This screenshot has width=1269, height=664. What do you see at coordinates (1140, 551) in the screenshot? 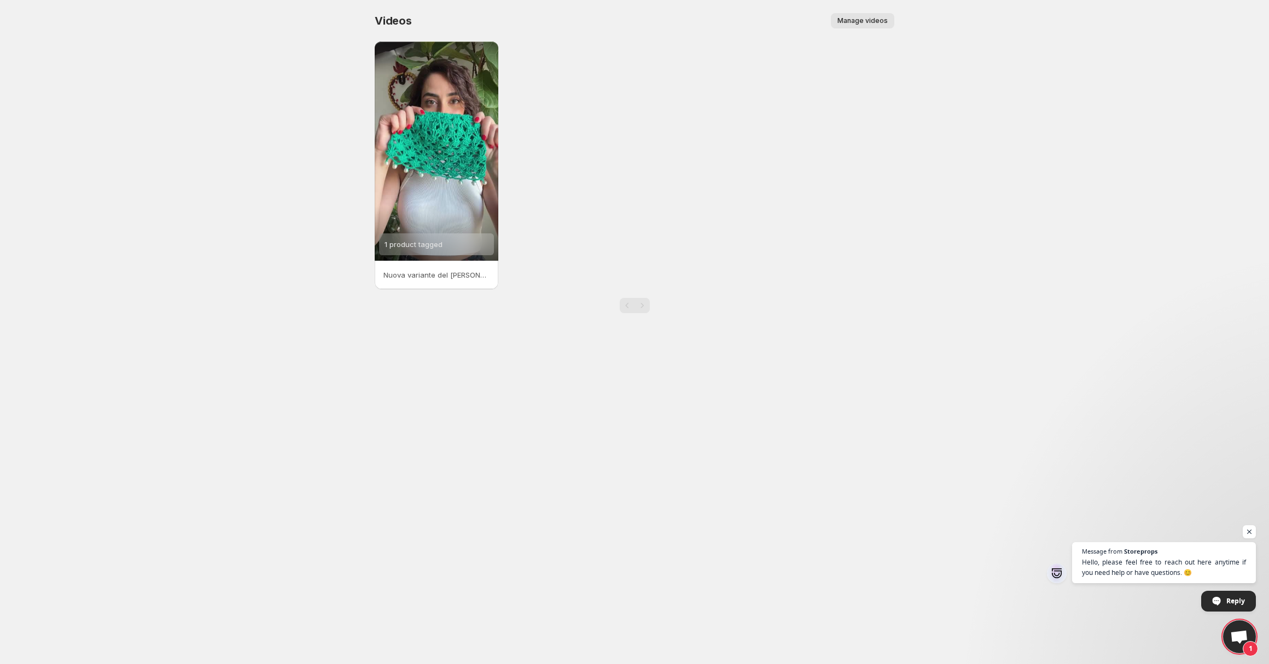
I see `span: Storeprops` at bounding box center [1140, 551].